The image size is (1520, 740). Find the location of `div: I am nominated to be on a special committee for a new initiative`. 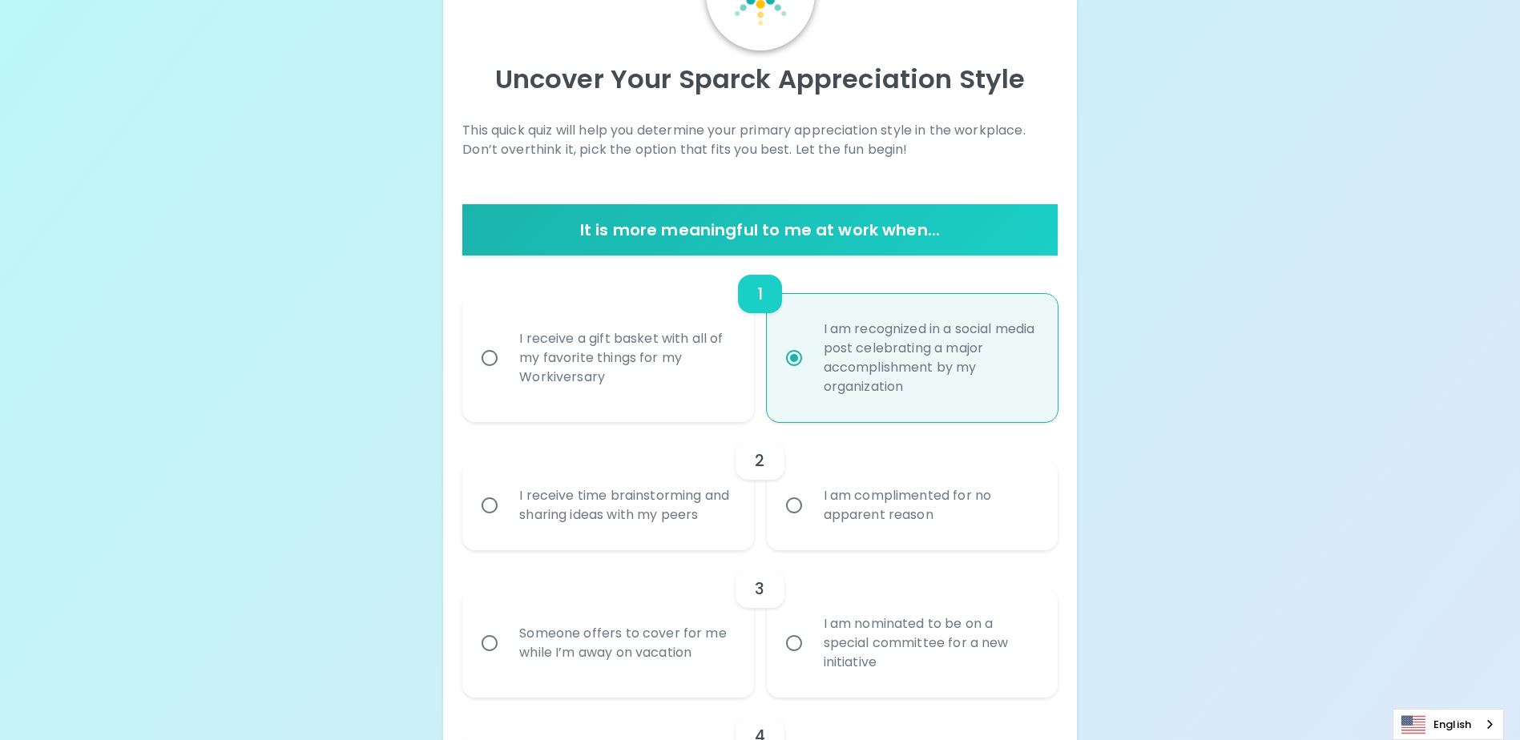

div: I am nominated to be on a special committee for a new initiative is located at coordinates (930, 643).